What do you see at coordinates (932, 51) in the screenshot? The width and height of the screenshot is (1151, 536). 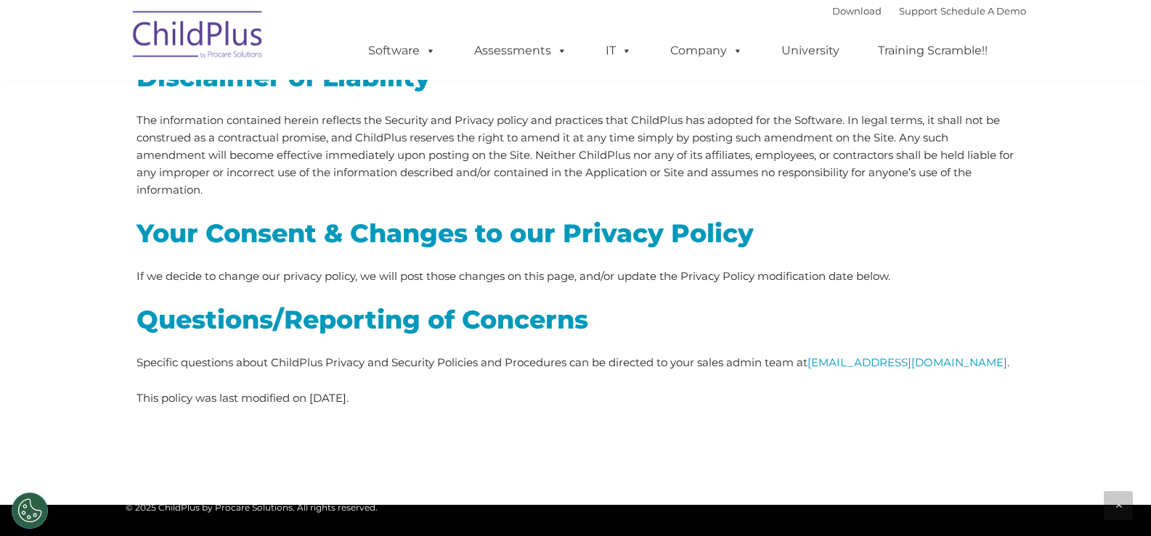 I see `a: Training Scramble!!` at bounding box center [932, 51].